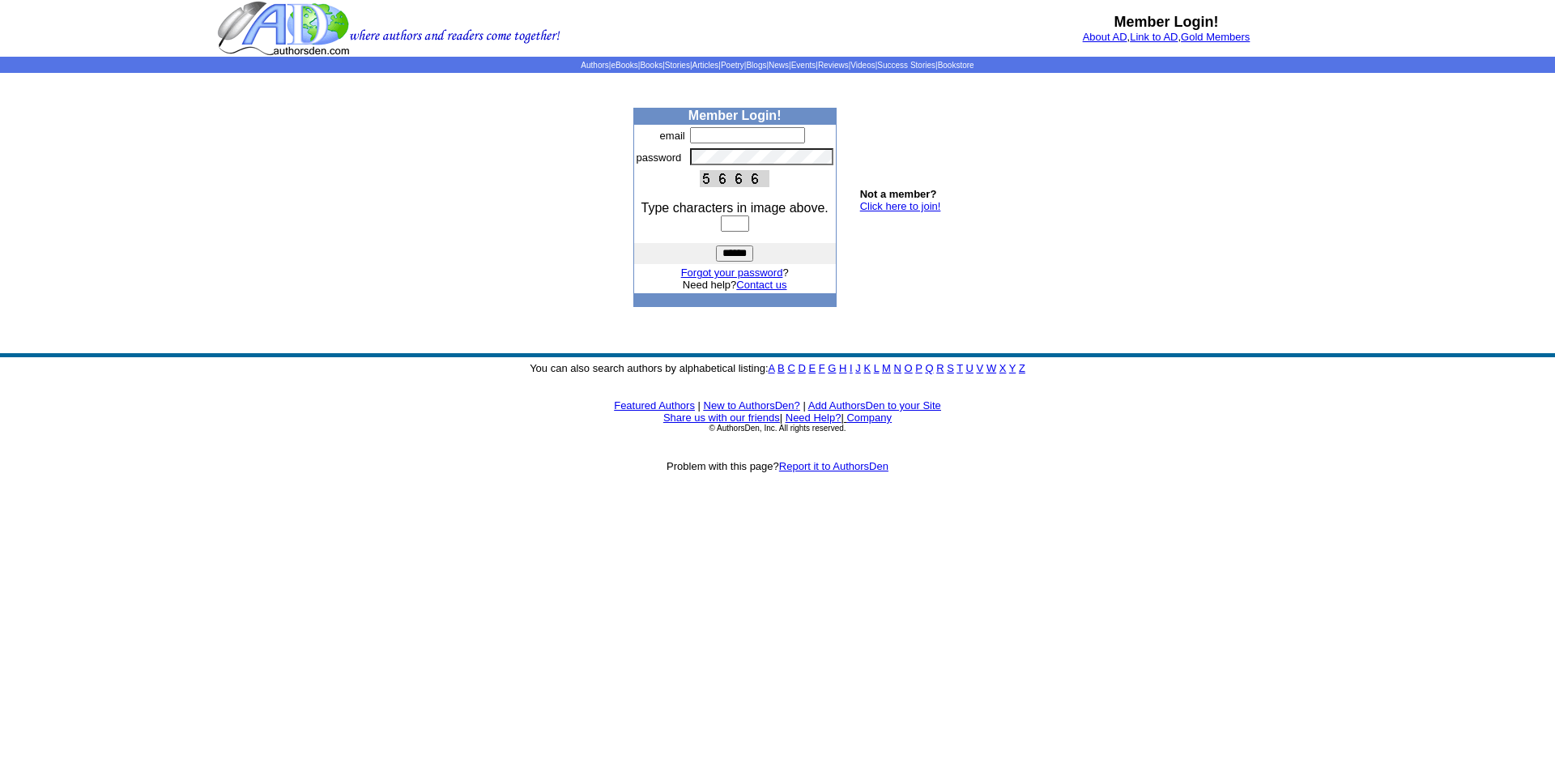 This screenshot has height=772, width=1555. I want to click on a: Bookstore, so click(956, 65).